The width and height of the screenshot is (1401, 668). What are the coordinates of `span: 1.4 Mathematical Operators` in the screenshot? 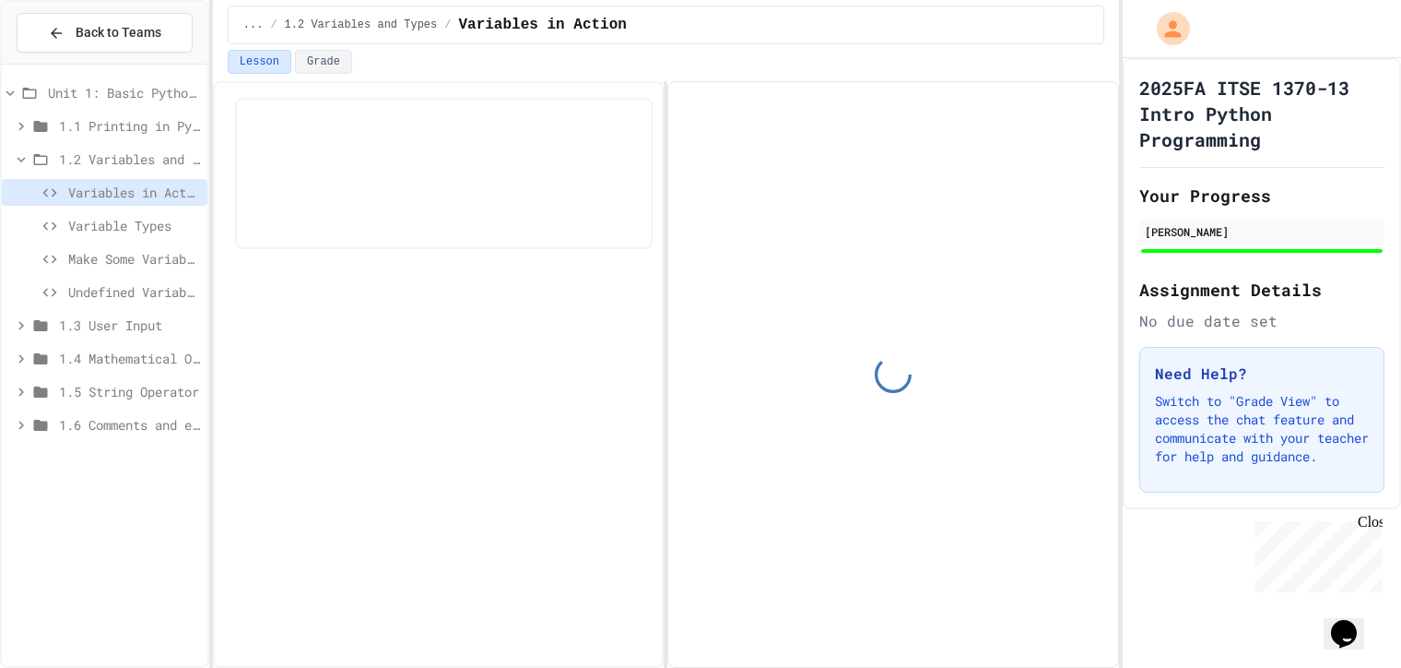 It's located at (129, 358).